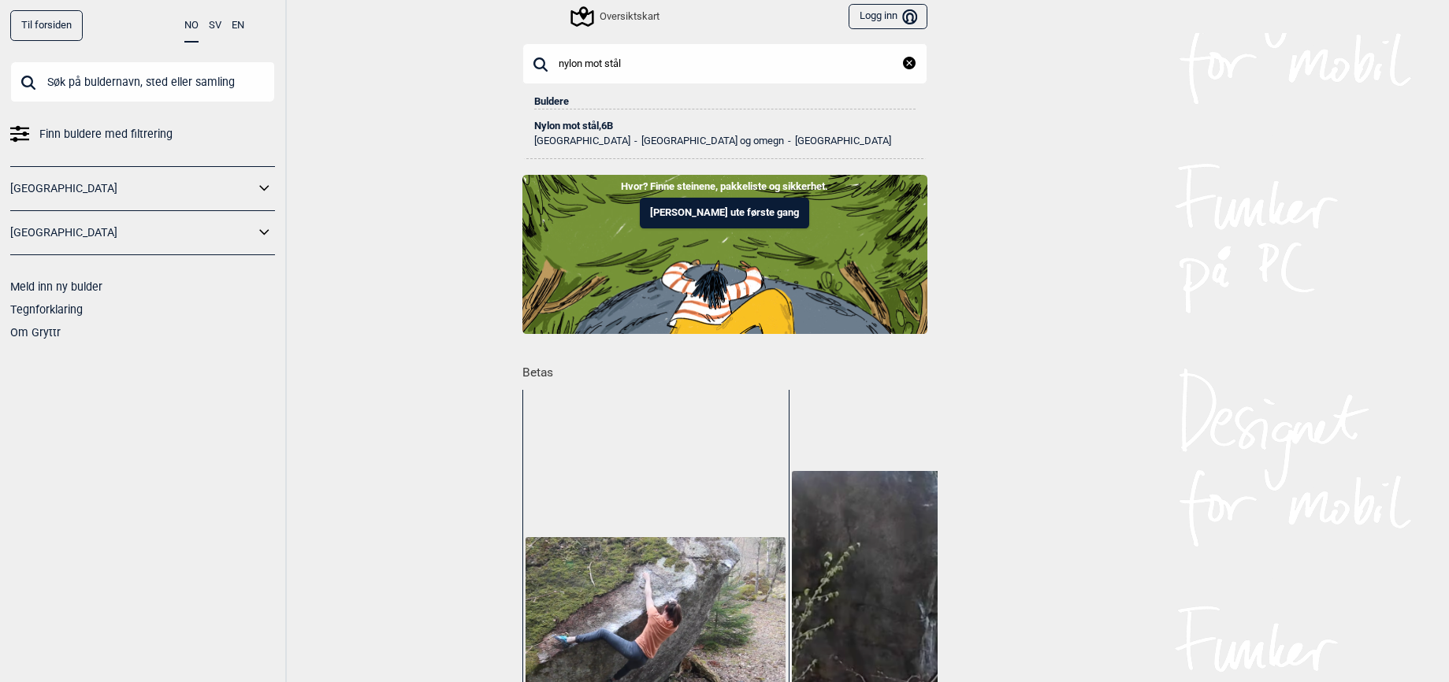  What do you see at coordinates (35, 332) in the screenshot?
I see `a: Om Gryttr` at bounding box center [35, 332].